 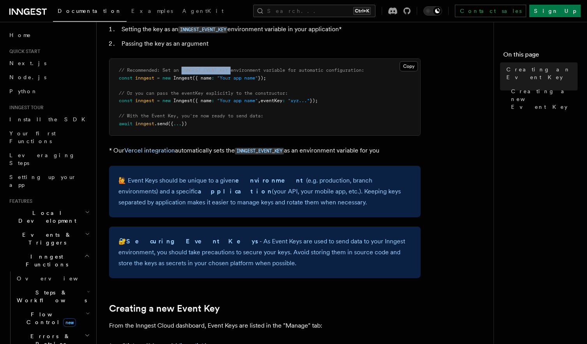 What do you see at coordinates (540, 56) in the screenshot?
I see `h4: On this page` at bounding box center [540, 56].